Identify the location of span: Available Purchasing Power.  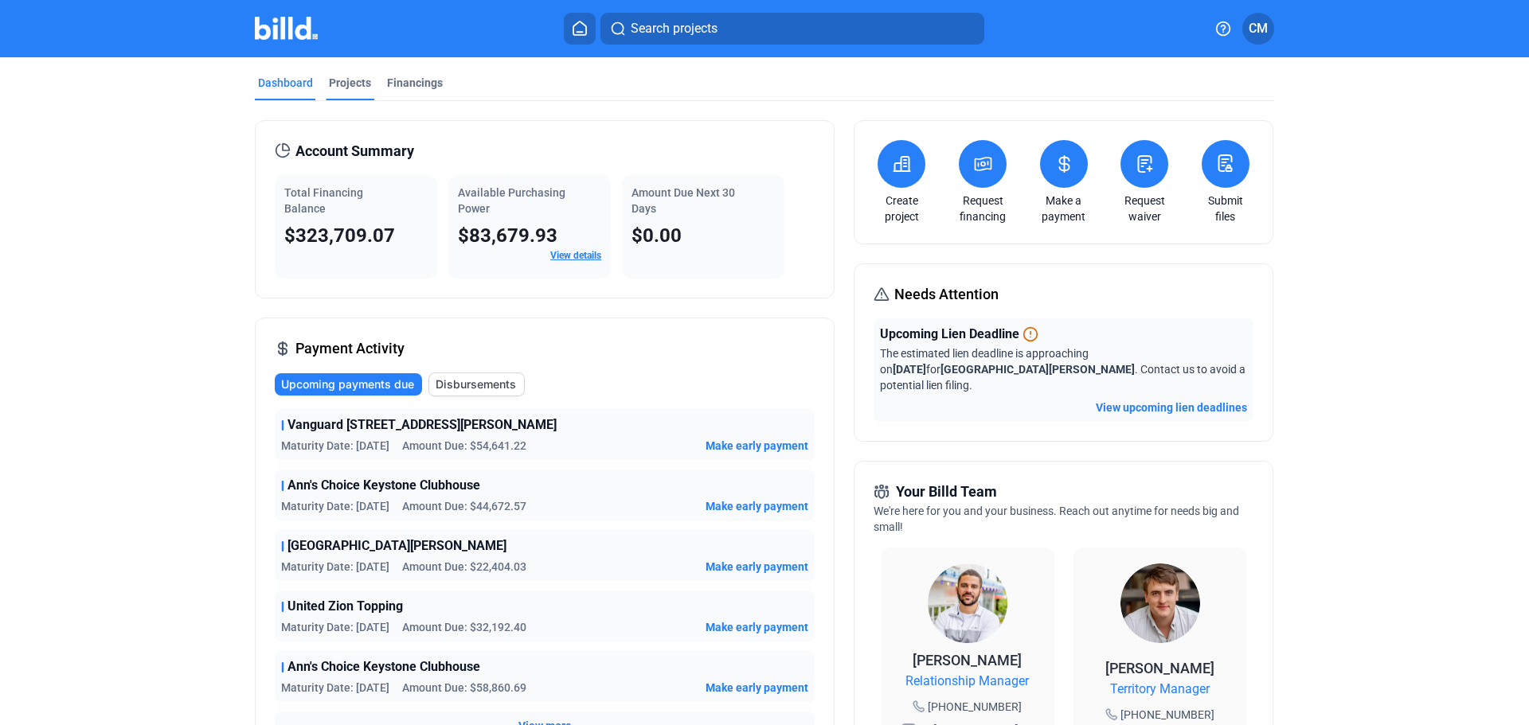
(511, 201).